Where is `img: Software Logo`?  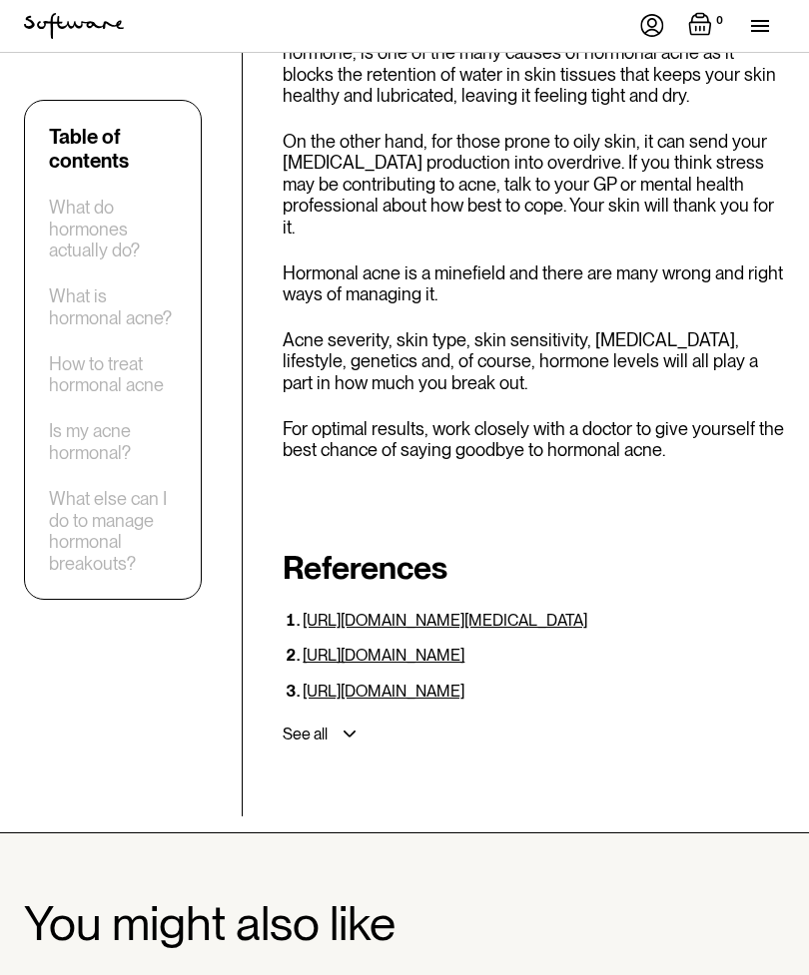 img: Software Logo is located at coordinates (74, 26).